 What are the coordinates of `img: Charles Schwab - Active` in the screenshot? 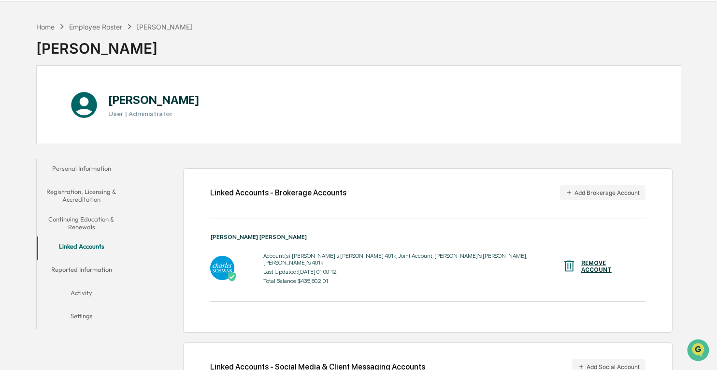 It's located at (222, 268).